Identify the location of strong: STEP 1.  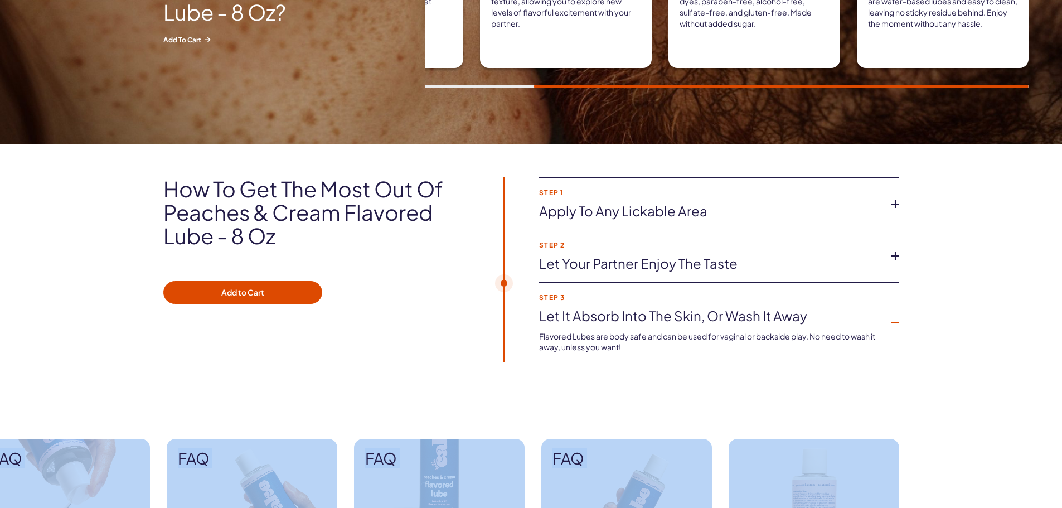
(711, 192).